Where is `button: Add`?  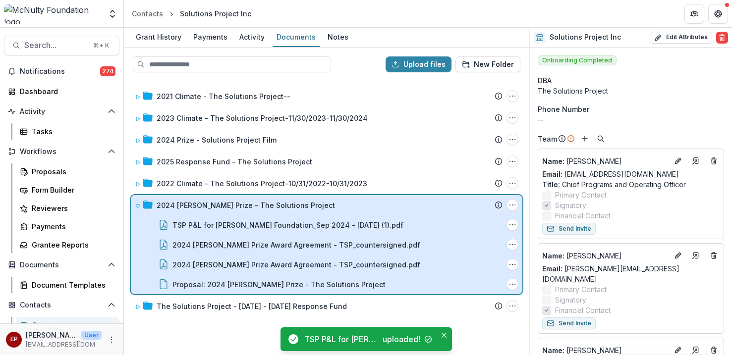 button: Add is located at coordinates (585, 139).